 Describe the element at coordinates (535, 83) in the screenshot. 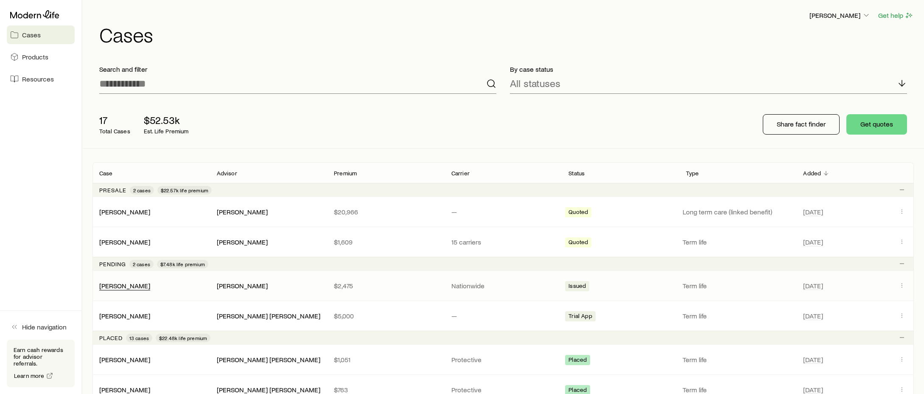

I see `p: All statuses` at that location.